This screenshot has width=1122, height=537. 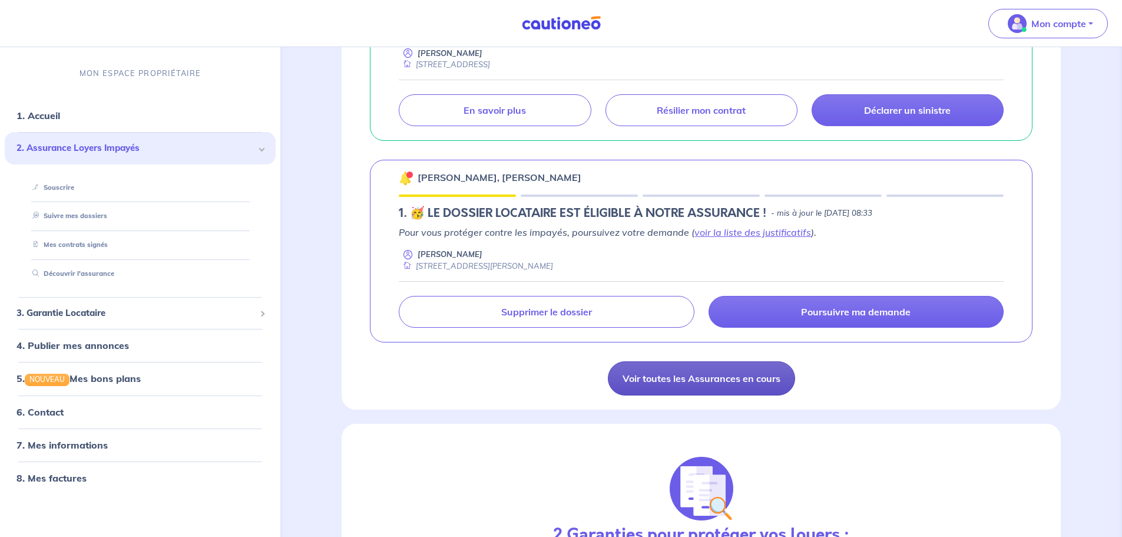 What do you see at coordinates (856, 312) in the screenshot?
I see `p: Poursuivre ma demande` at bounding box center [856, 312].